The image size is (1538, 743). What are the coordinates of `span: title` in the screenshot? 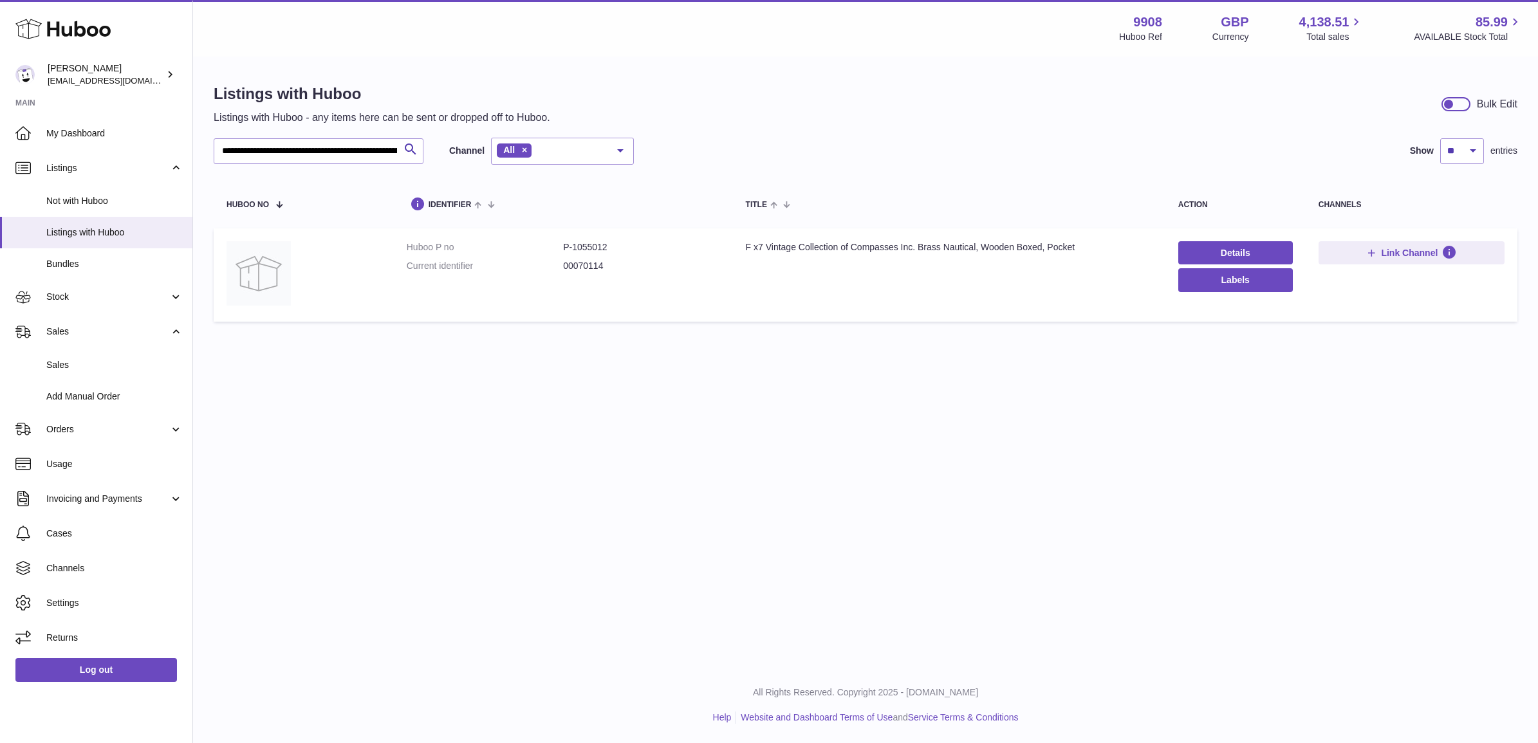 It's located at (756, 205).